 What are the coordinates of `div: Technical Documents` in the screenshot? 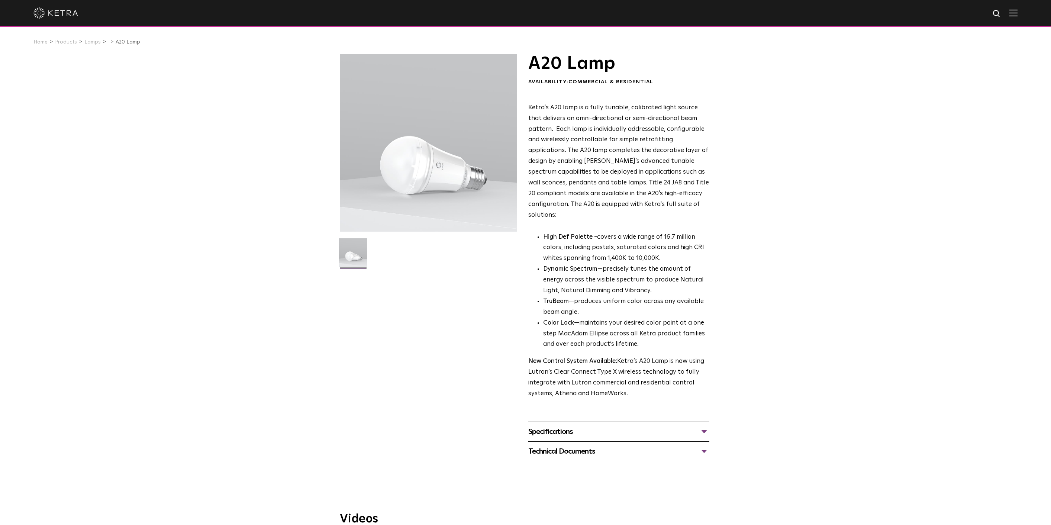 It's located at (618, 451).